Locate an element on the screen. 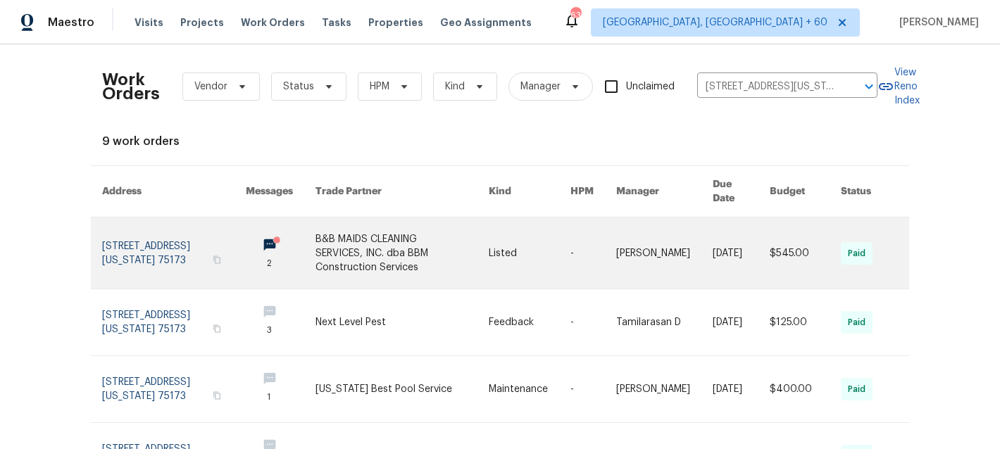 Image resolution: width=1000 pixels, height=449 pixels. td: Next Level Pest is located at coordinates (391, 322).